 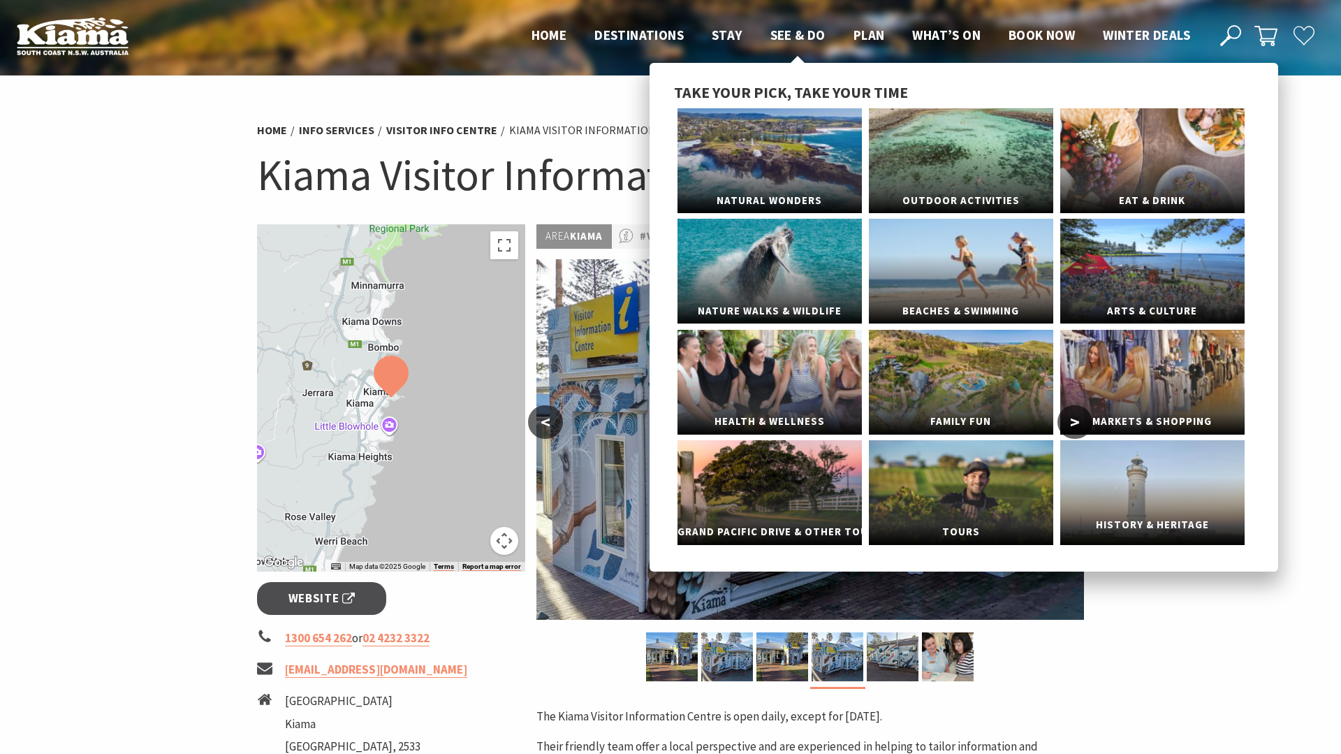 I want to click on button: Keyboard shortcuts, so click(x=336, y=567).